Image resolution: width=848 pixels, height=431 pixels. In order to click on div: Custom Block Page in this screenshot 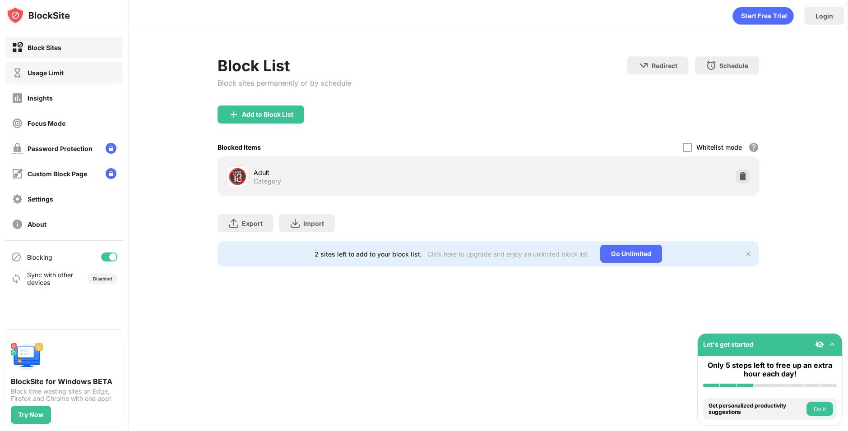, I will do `click(57, 174)`.